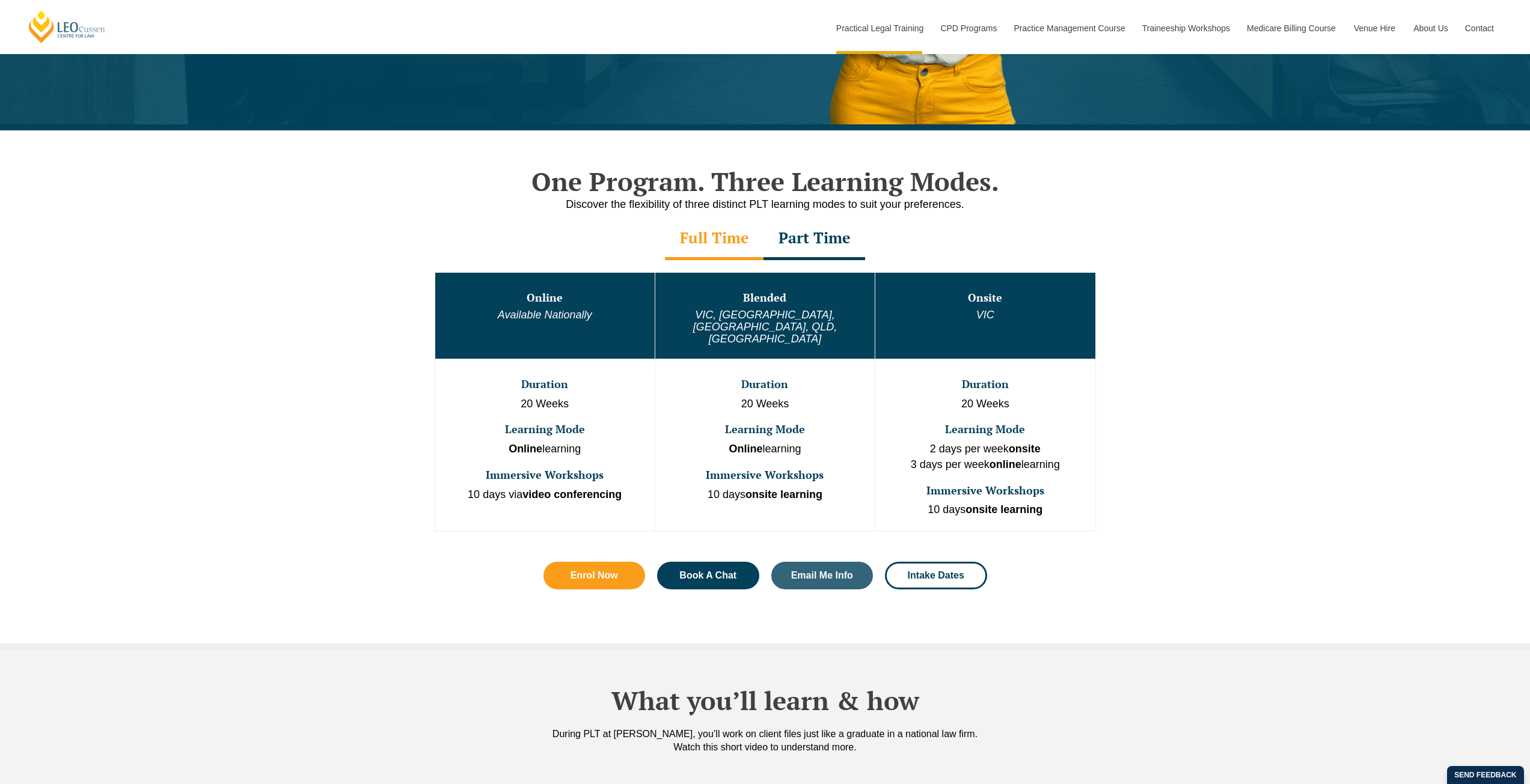 The width and height of the screenshot is (1530, 784). Describe the element at coordinates (1005, 464) in the screenshot. I see `strong: online` at that location.